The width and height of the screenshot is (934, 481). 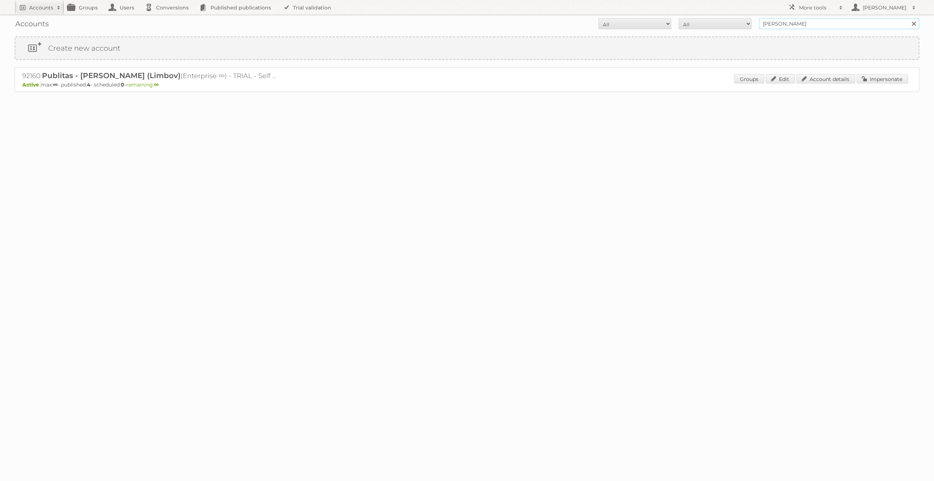 What do you see at coordinates (31, 85) in the screenshot?
I see `span: Active` at bounding box center [31, 85].